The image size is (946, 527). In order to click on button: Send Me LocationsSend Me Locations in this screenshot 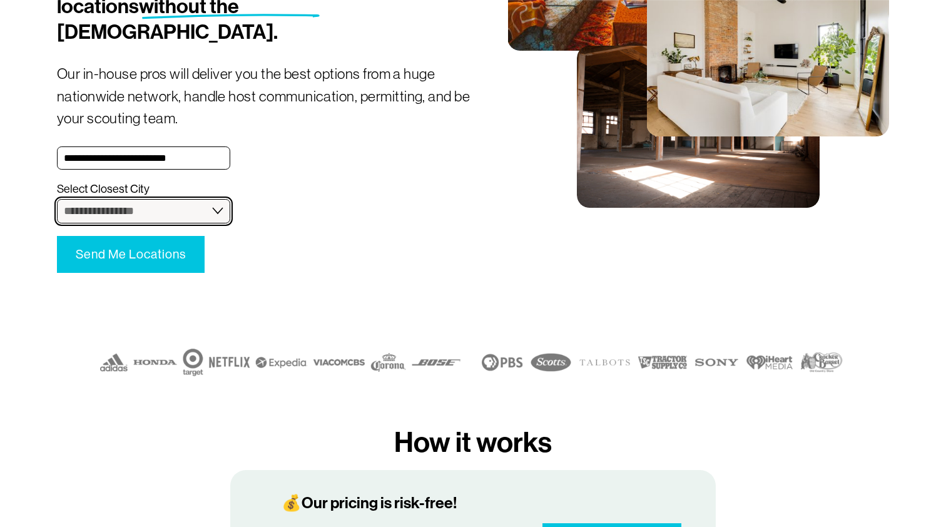, I will do `click(131, 254)`.